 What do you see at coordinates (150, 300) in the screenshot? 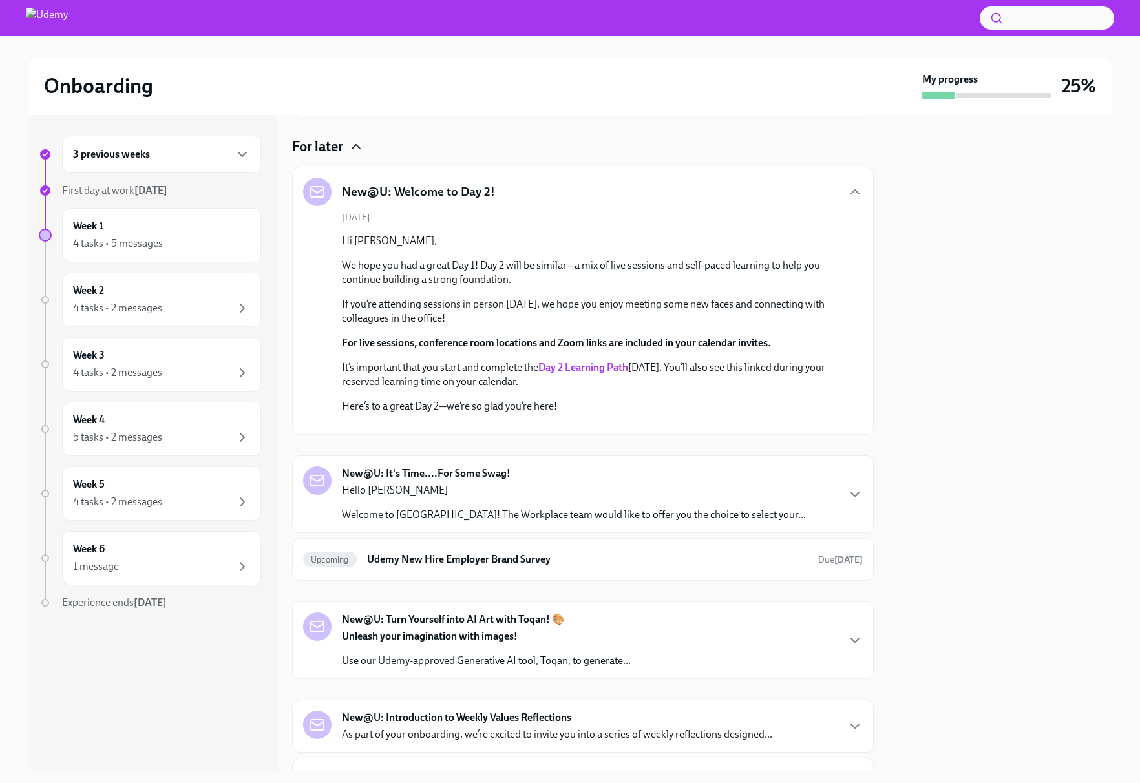
I see `a: Week 24 tasks • 2 messages` at bounding box center [150, 300].